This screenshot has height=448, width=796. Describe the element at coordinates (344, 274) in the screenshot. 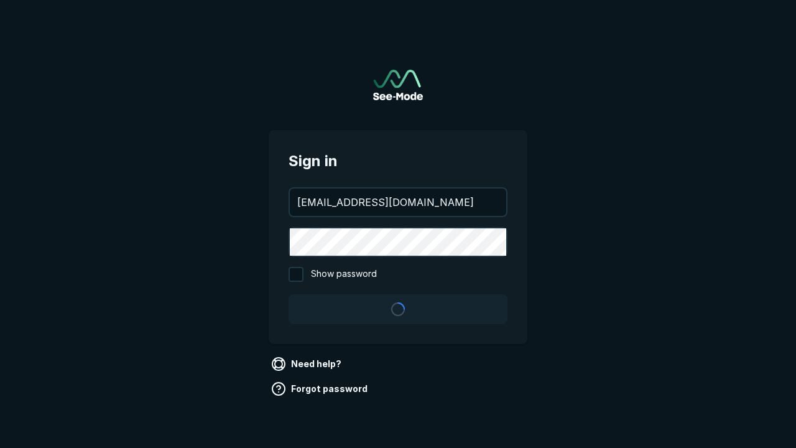

I see `span: Show password` at that location.